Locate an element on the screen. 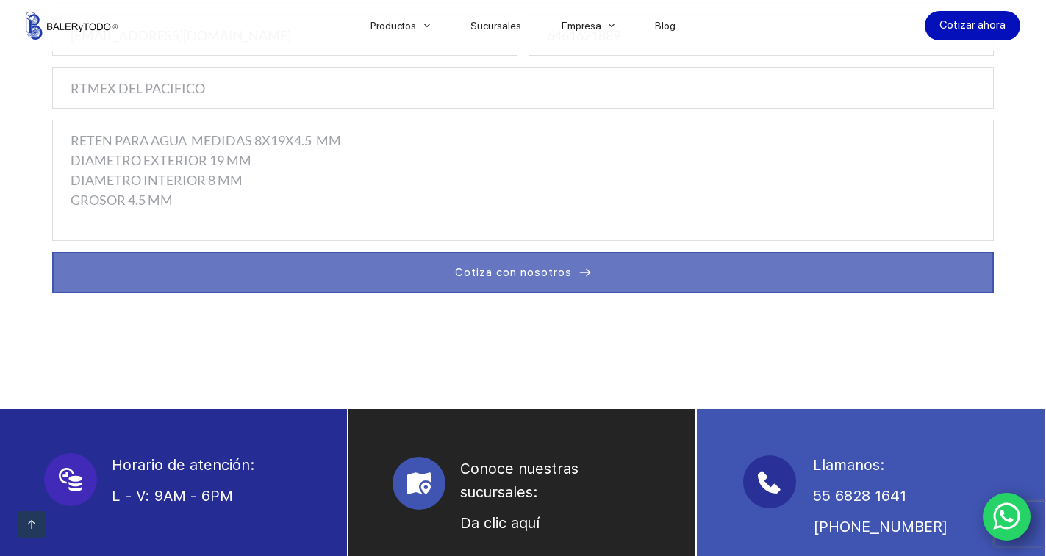 This screenshot has height=556, width=1046. a: Cotizar ahora is located at coordinates (973, 26).